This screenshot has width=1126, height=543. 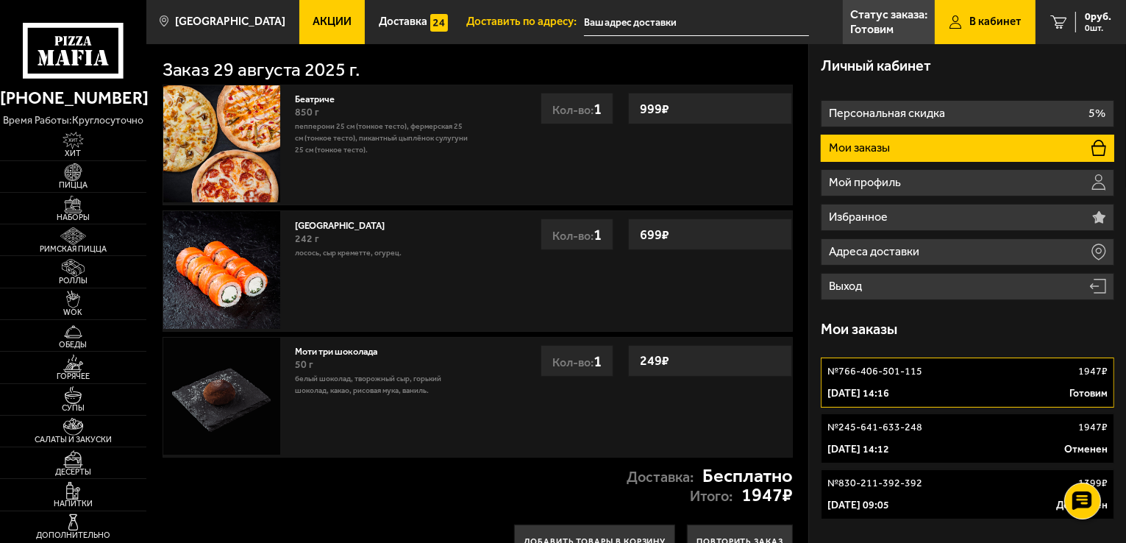 I want to click on span: 50 г, so click(x=304, y=364).